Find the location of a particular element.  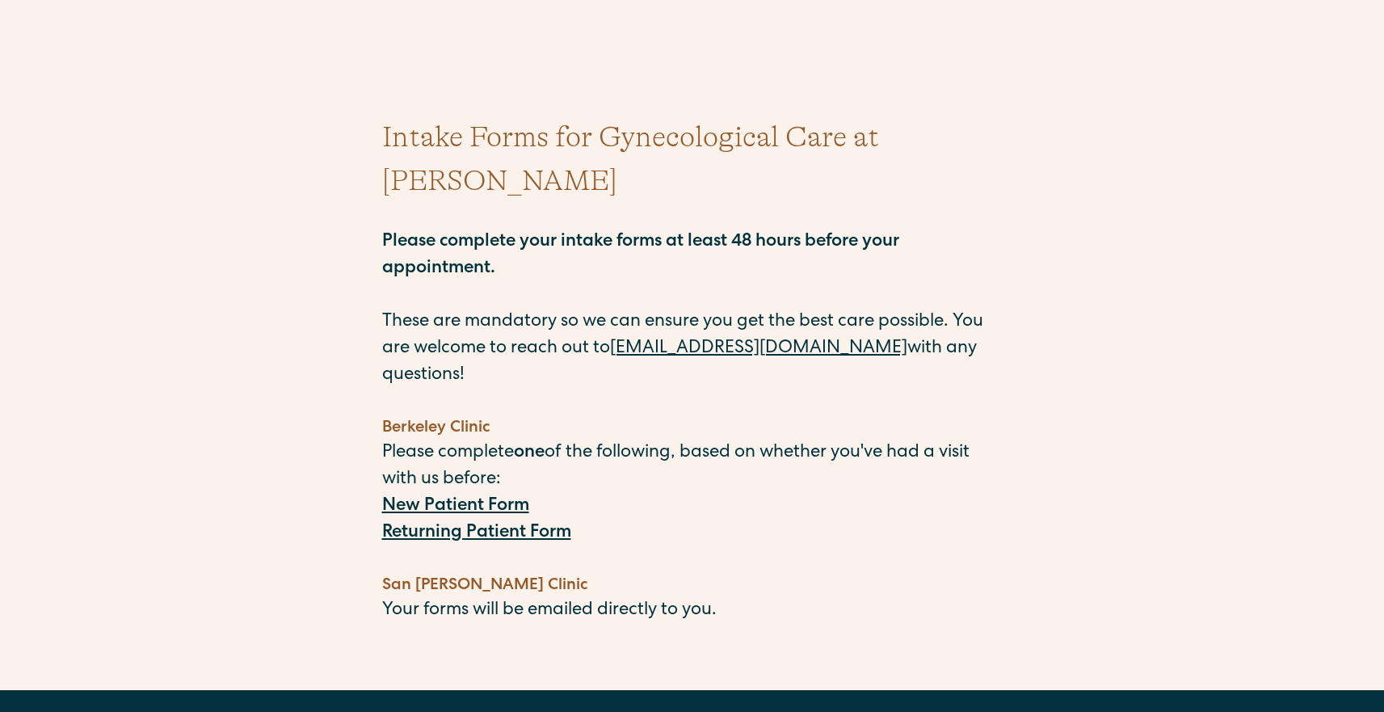

strong: one is located at coordinates (529, 453).